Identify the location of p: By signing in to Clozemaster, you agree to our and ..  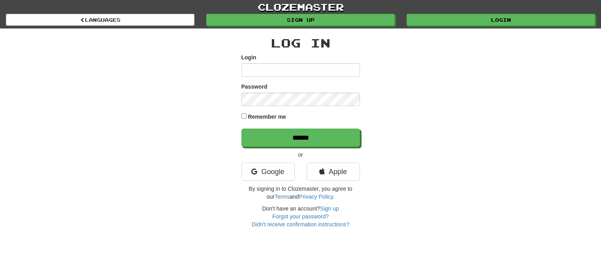
(301, 192).